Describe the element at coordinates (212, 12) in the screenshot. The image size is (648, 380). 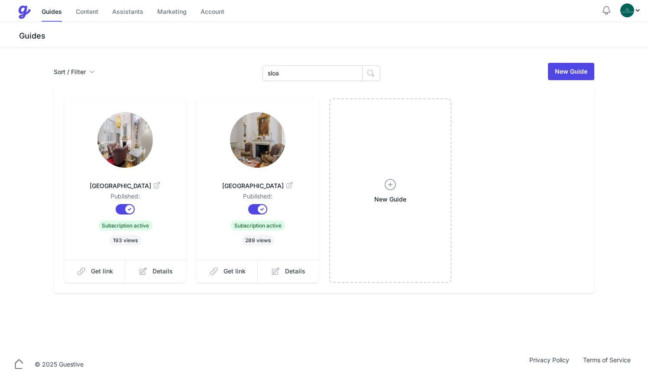
I see `a: Account` at that location.